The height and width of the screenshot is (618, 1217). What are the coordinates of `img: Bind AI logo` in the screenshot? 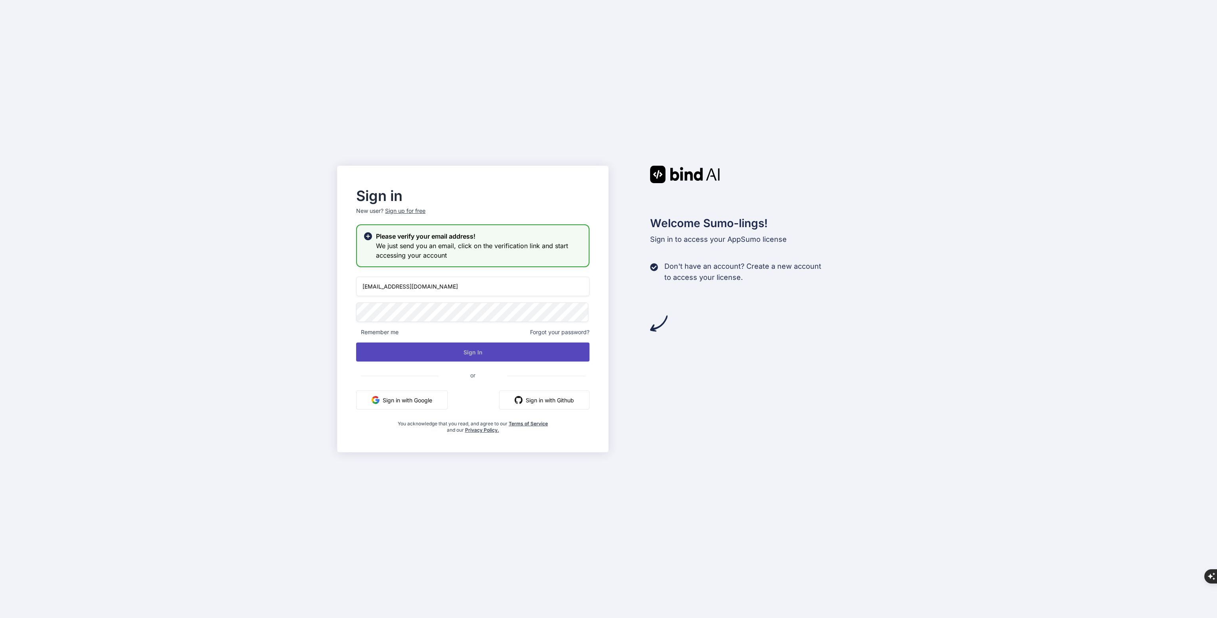 It's located at (685, 174).